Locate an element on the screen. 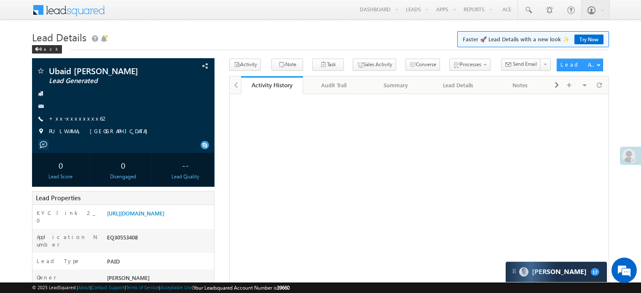 The height and width of the screenshot is (293, 641). a: About is located at coordinates (84, 287).